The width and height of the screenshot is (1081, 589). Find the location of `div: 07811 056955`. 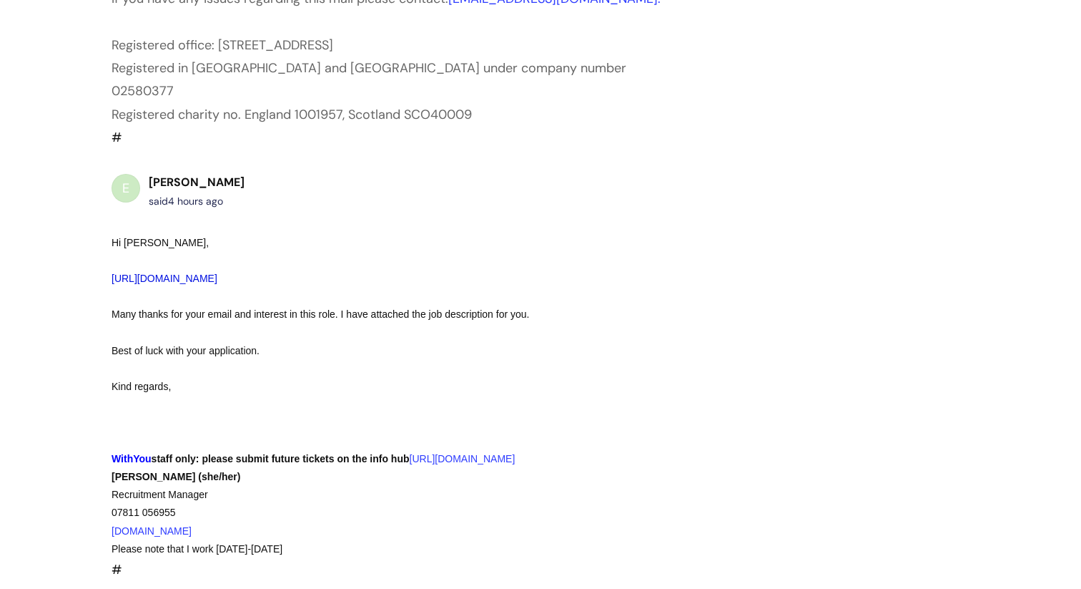

div: 07811 056955 is located at coordinates (368, 512).